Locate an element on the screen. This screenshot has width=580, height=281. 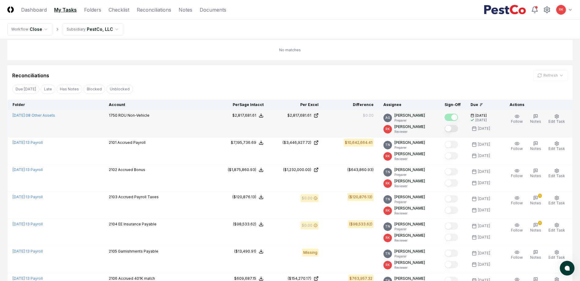
td: No matches is located at coordinates (290, 50).